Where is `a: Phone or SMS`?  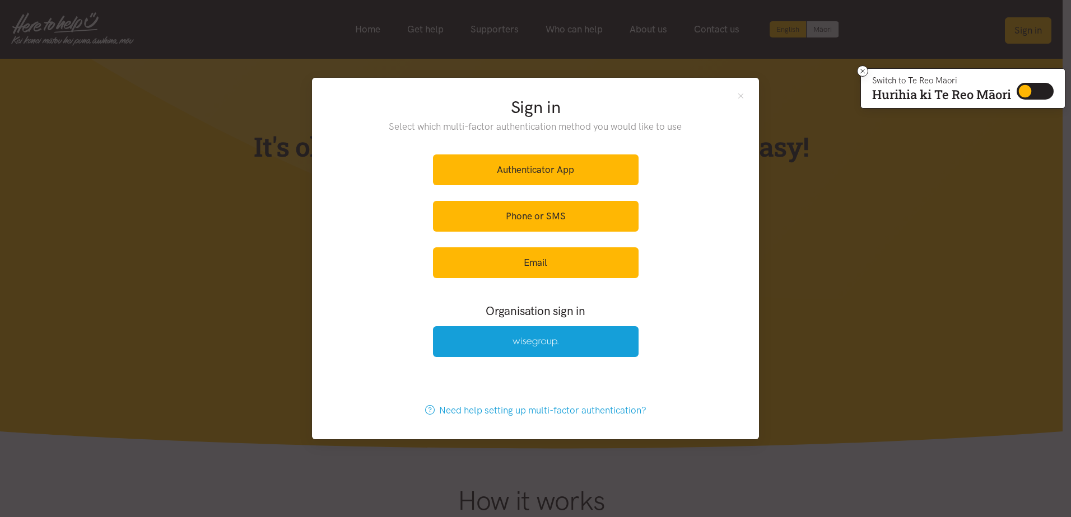
a: Phone or SMS is located at coordinates (535, 216).